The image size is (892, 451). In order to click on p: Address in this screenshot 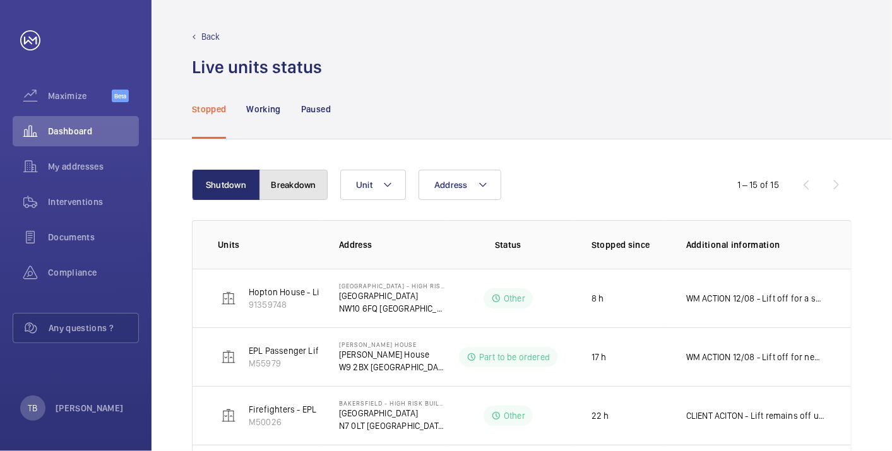, I will do `click(392, 245)`.